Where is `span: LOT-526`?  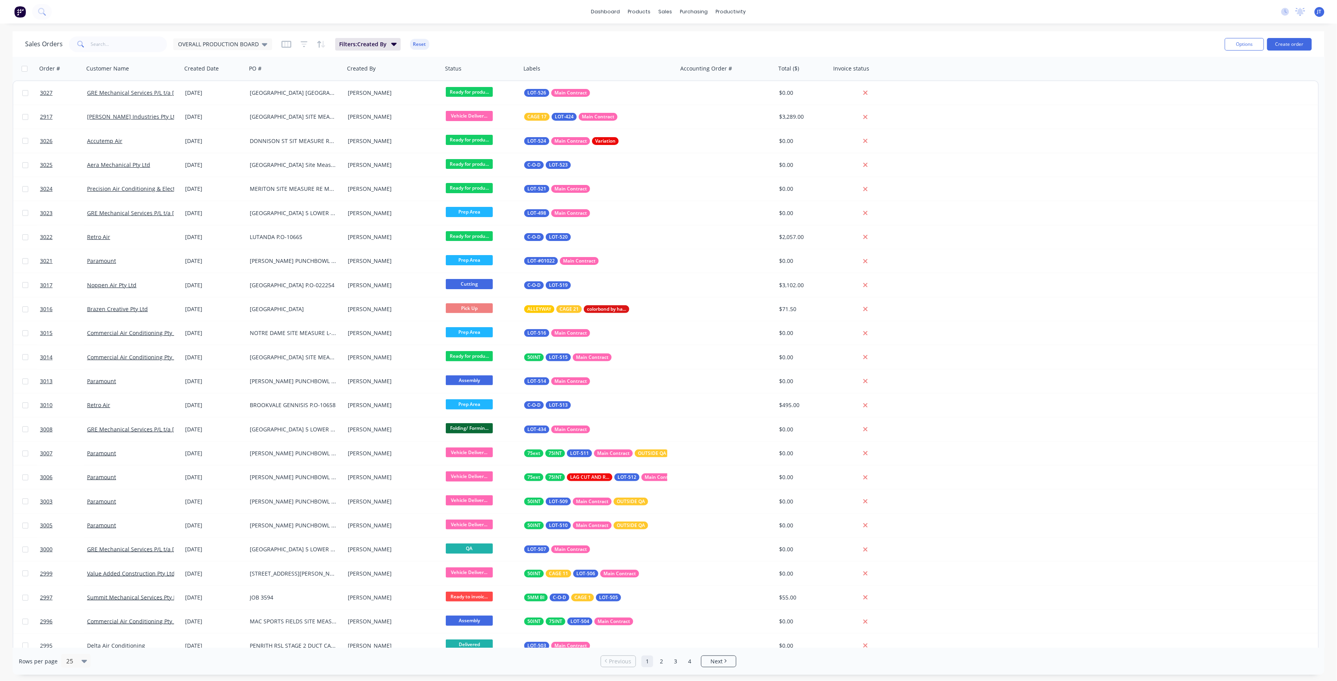
span: LOT-526 is located at coordinates (537, 93).